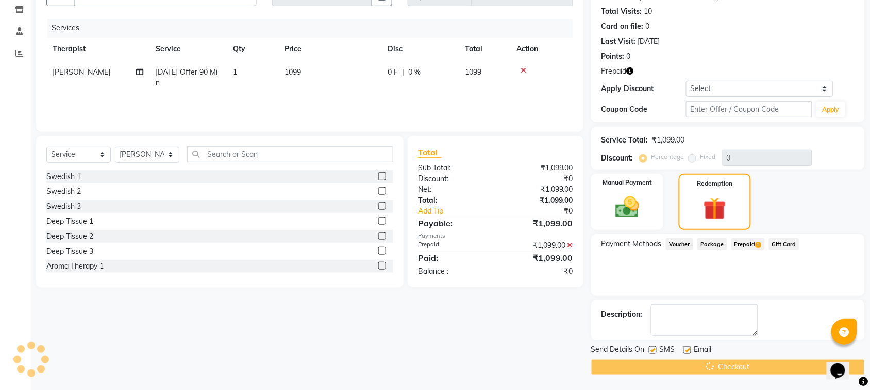 Image resolution: width=870 pixels, height=390 pixels. Describe the element at coordinates (708, 157) in the screenshot. I see `label: Fixed` at that location.